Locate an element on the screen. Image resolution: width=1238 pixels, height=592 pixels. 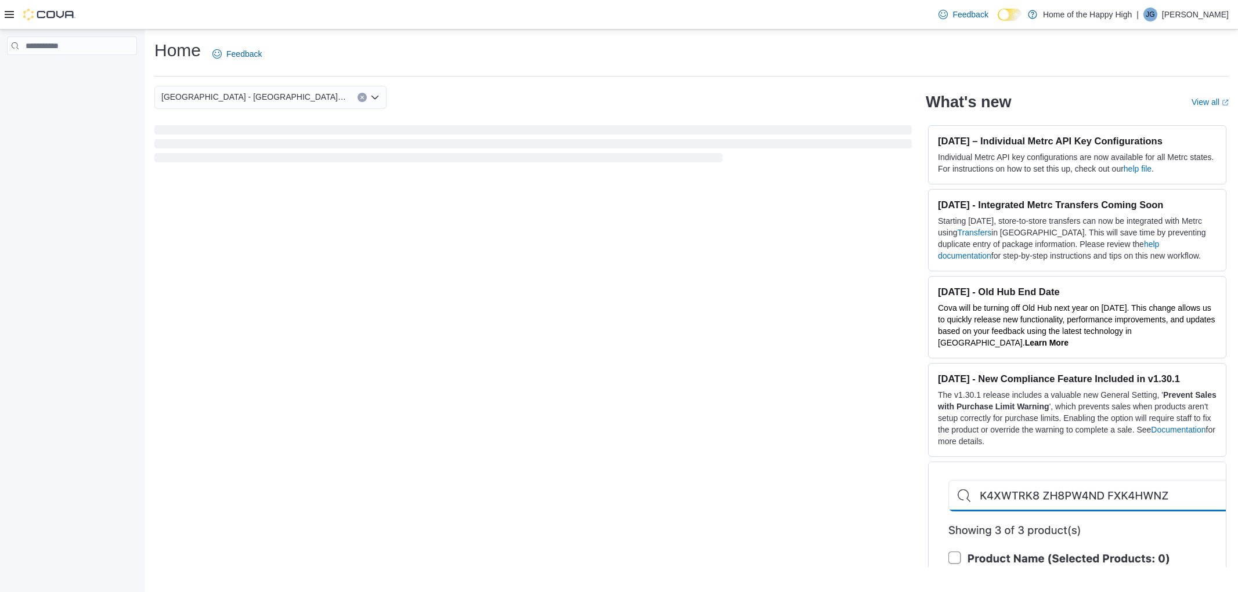
p: Individual Metrc API key configurations are now available for all Metrc states. For instructions ... is located at coordinates (1077, 163).